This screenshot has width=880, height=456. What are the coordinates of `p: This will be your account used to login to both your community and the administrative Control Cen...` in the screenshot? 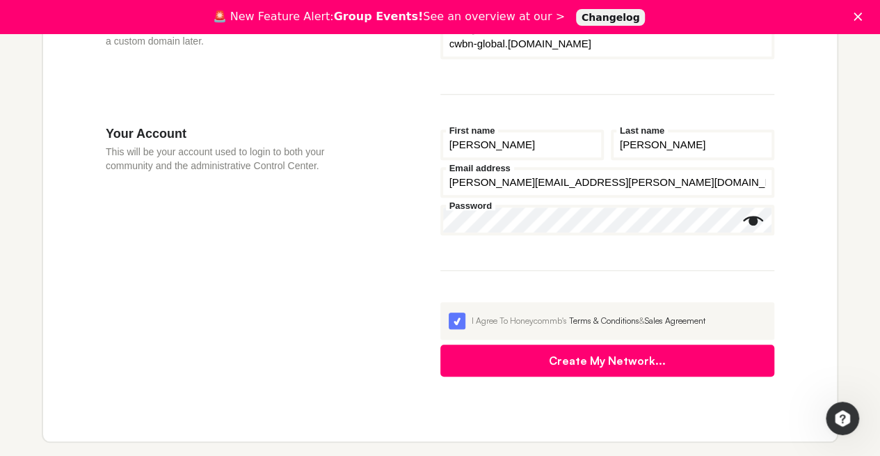 It's located at (231, 159).